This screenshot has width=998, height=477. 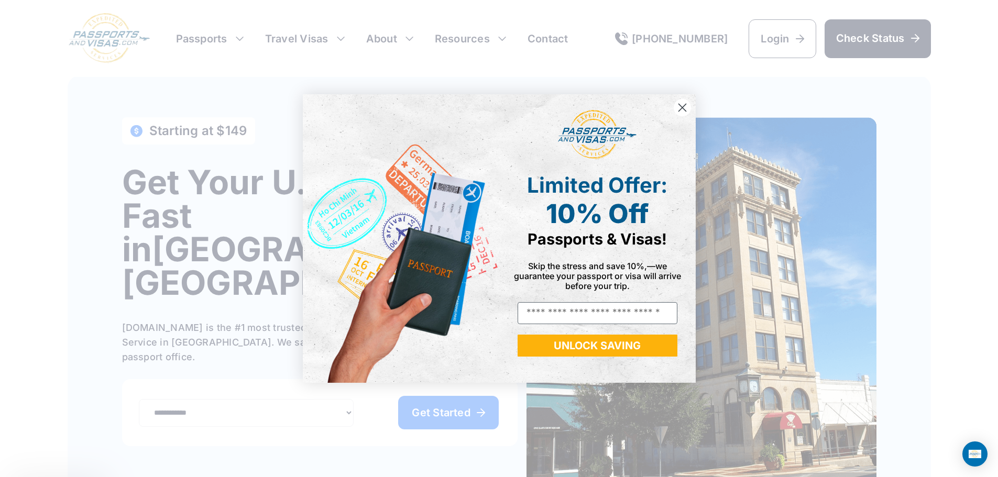 What do you see at coordinates (401, 238) in the screenshot?
I see `img: de9cda0d-0715-46ca-9a25-073762a91ba7.png` at bounding box center [401, 238].